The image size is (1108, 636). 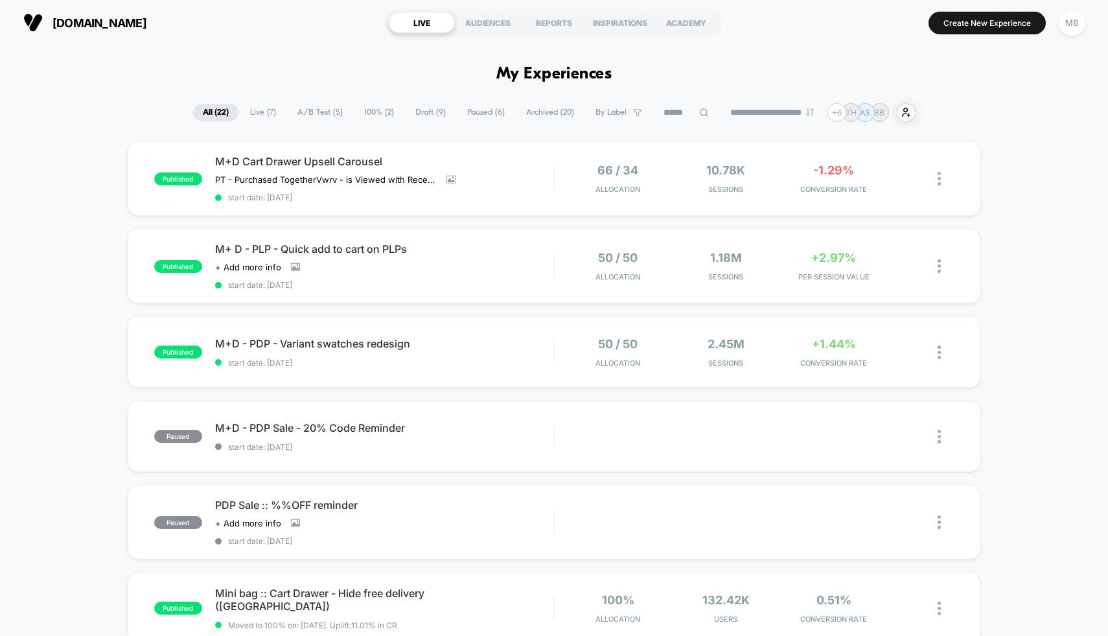 I want to click on button: Create New Experience, so click(x=987, y=23).